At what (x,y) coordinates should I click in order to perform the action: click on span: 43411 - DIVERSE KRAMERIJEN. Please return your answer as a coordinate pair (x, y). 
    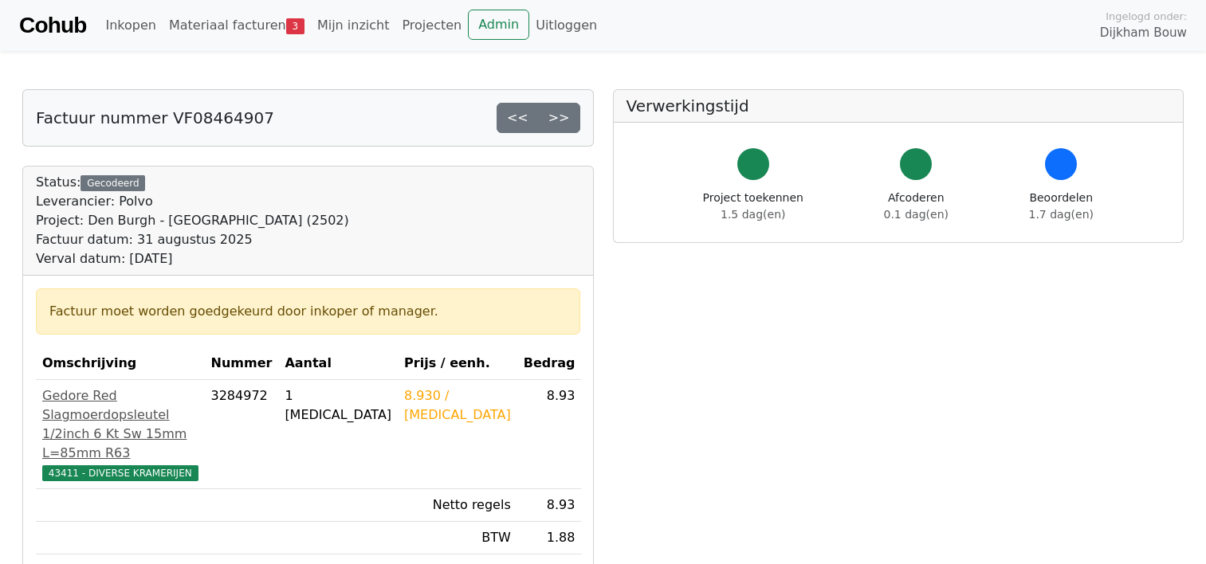
    Looking at the image, I should click on (120, 473).